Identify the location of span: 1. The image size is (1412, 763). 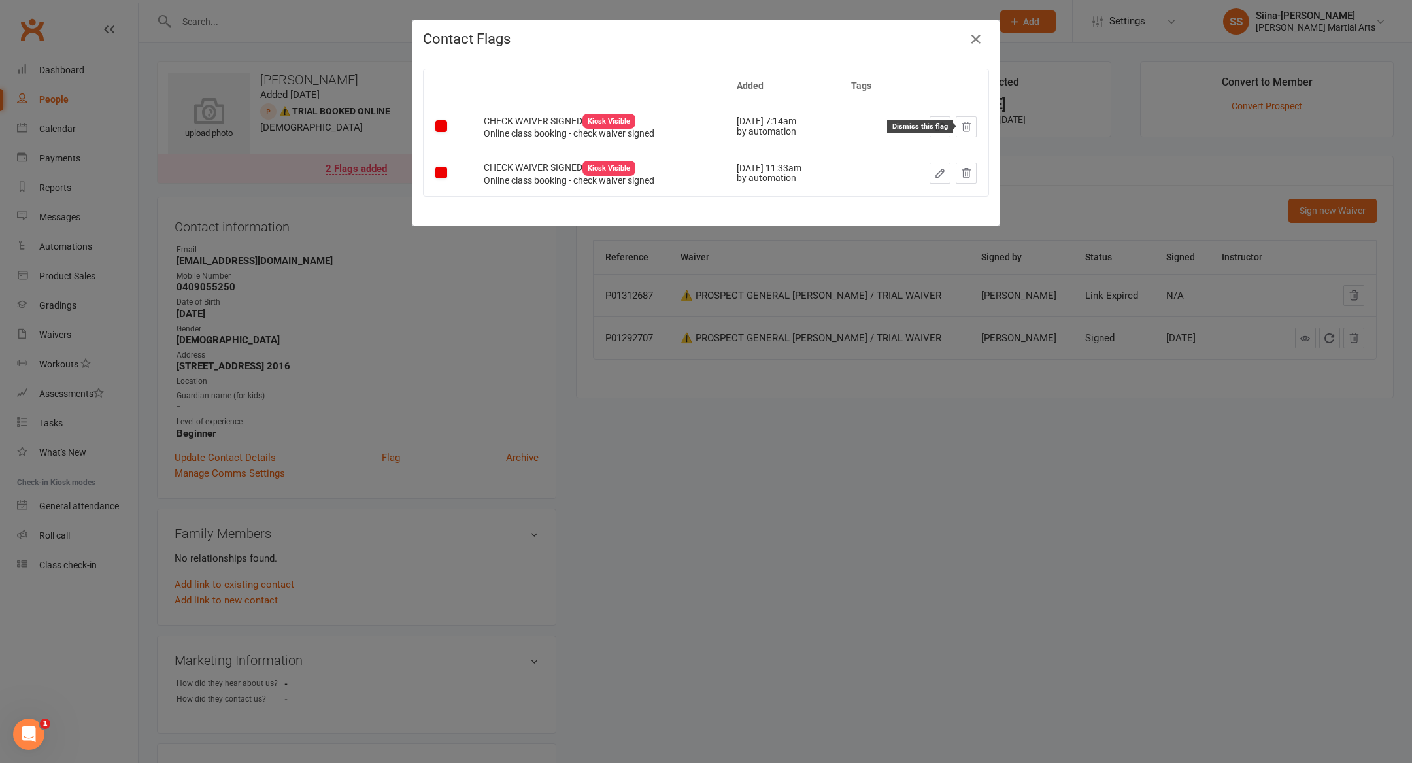
(45, 724).